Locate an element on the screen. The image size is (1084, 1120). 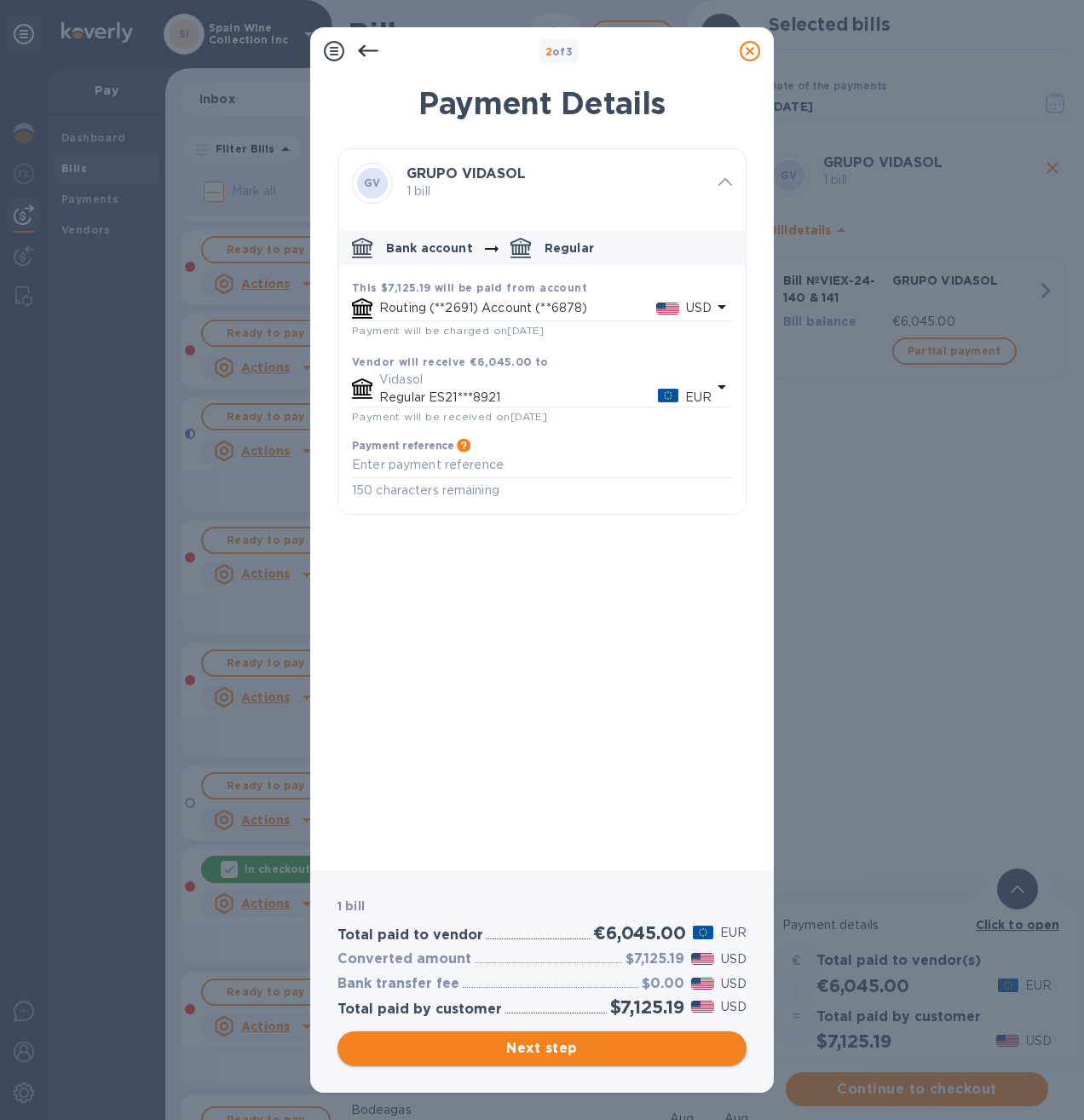
div: GVGRUPO VIDASOL 1 bill is located at coordinates (542, 183).